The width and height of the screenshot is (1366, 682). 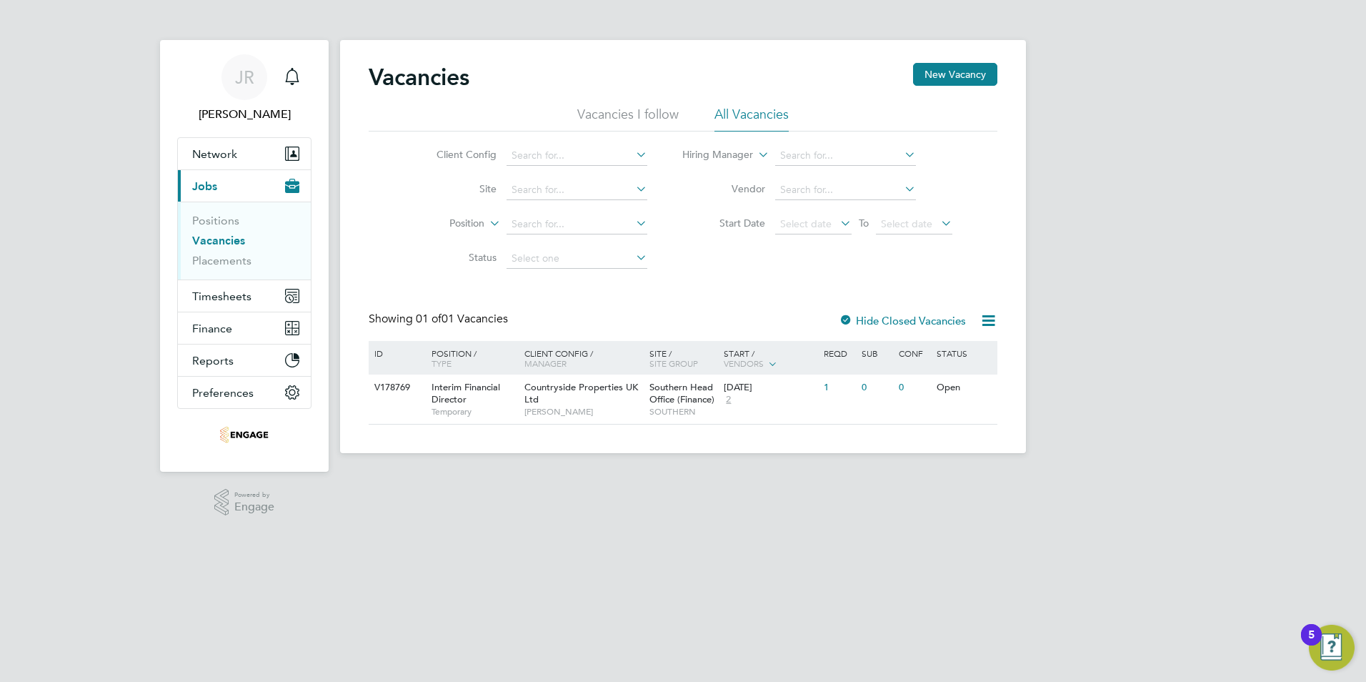 What do you see at coordinates (964, 387) in the screenshot?
I see `div: Open` at bounding box center [964, 387].